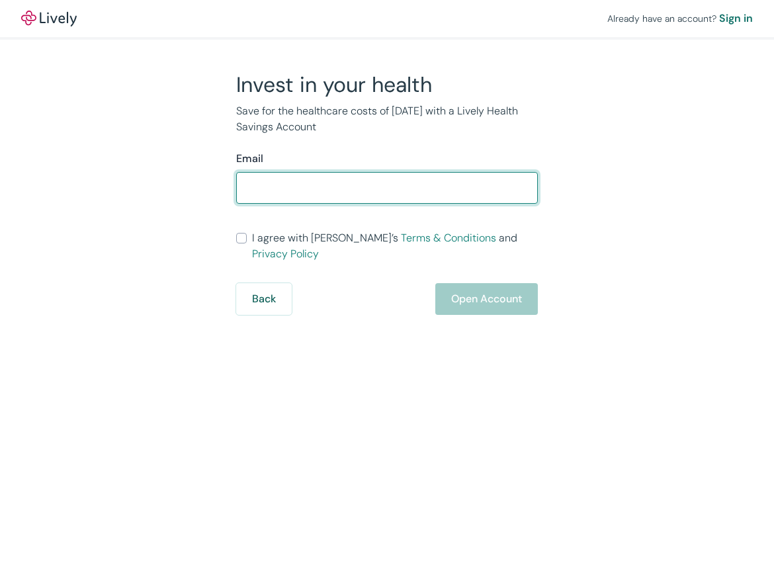 This screenshot has width=774, height=561. What do you see at coordinates (448, 237) in the screenshot?
I see `a: Terms & Conditions` at bounding box center [448, 237].